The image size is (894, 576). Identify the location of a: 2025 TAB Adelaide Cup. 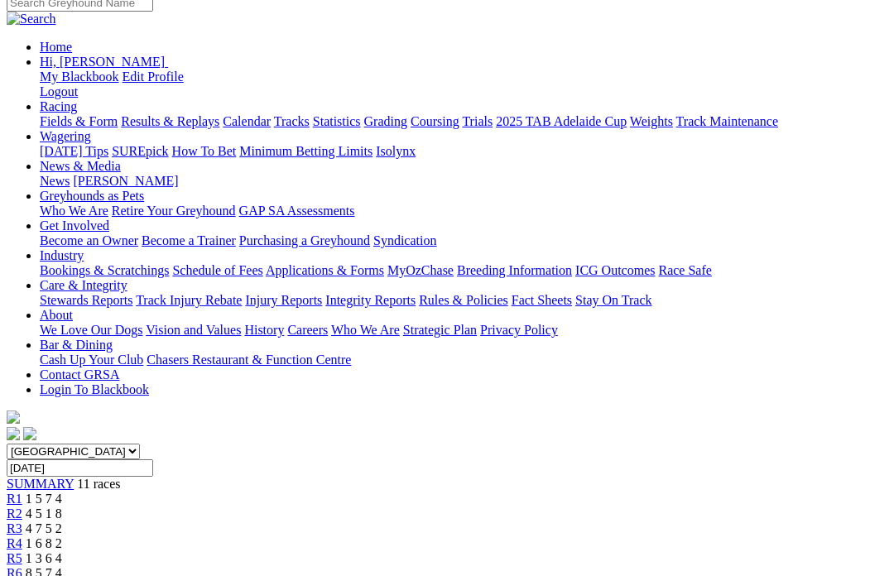
(561, 121).